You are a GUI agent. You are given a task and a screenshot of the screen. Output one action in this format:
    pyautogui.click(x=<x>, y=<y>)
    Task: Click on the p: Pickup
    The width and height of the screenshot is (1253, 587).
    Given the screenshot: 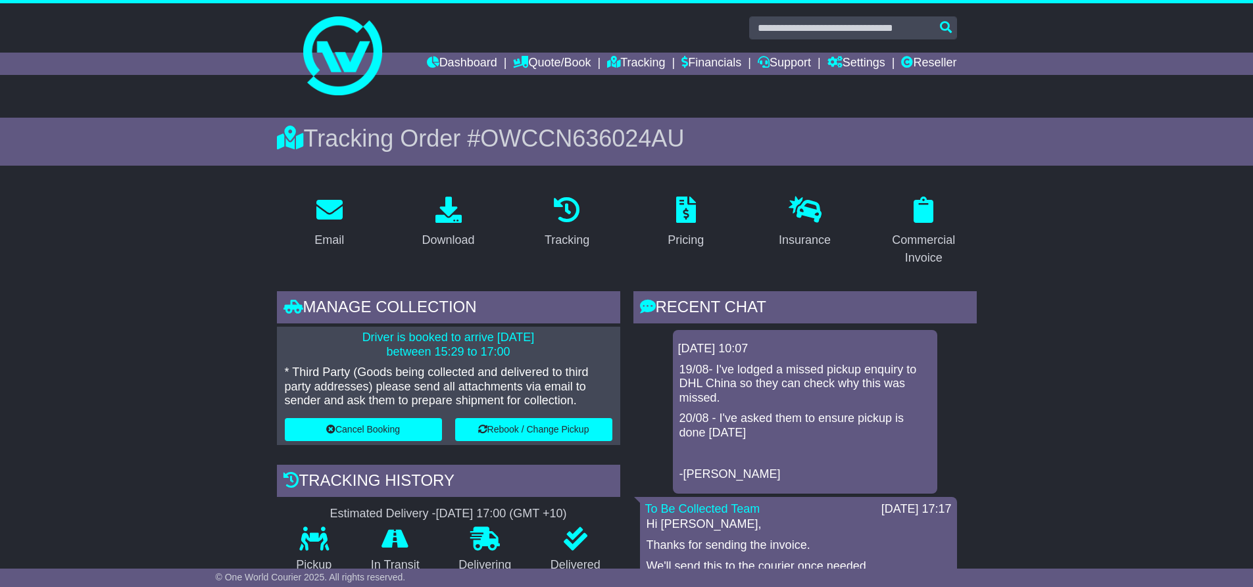 What is the action you would take?
    pyautogui.click(x=314, y=566)
    